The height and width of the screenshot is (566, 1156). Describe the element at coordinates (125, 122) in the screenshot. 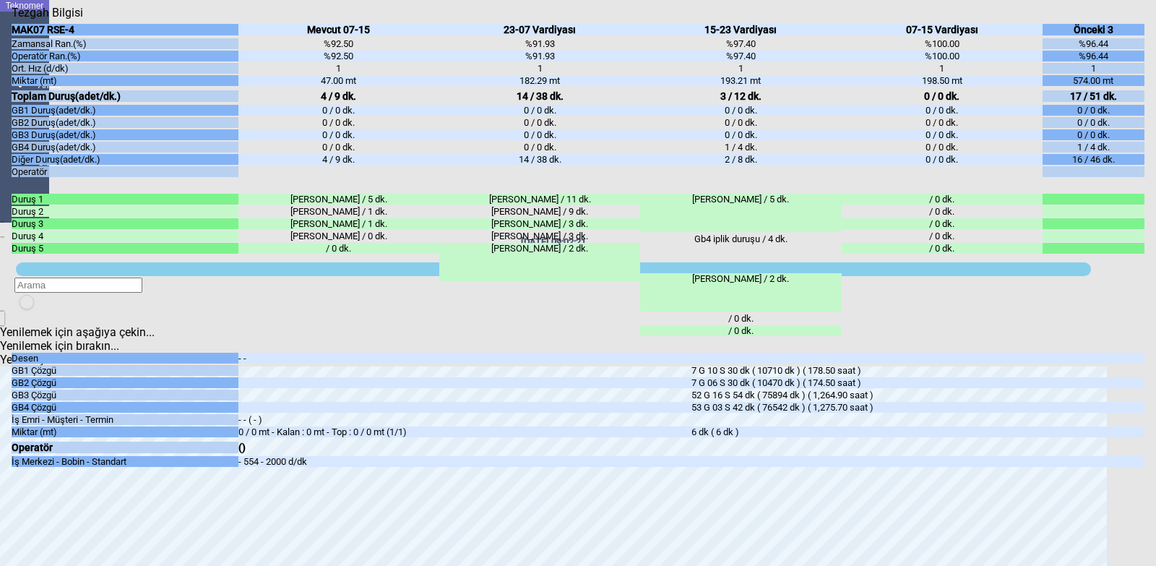

I see `div: GB2 Duruş(adet/dk.)` at that location.